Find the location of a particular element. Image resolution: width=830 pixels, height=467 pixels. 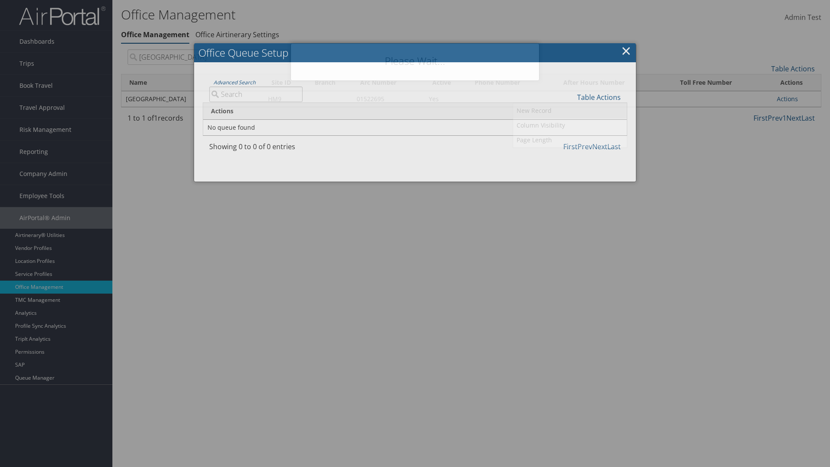

a: Page Length is located at coordinates (570, 140).